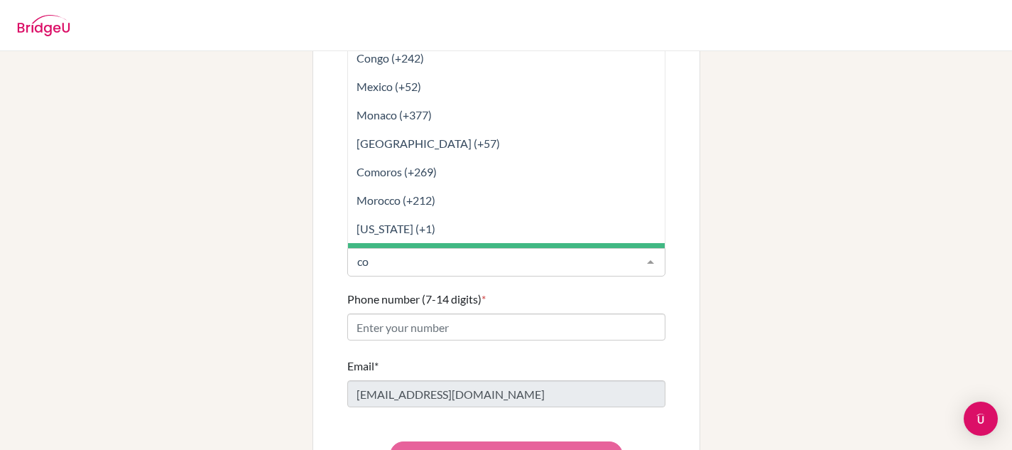 The width and height of the screenshot is (1012, 450). Describe the element at coordinates (396, 171) in the screenshot. I see `span: Comoros (+269)` at that location.